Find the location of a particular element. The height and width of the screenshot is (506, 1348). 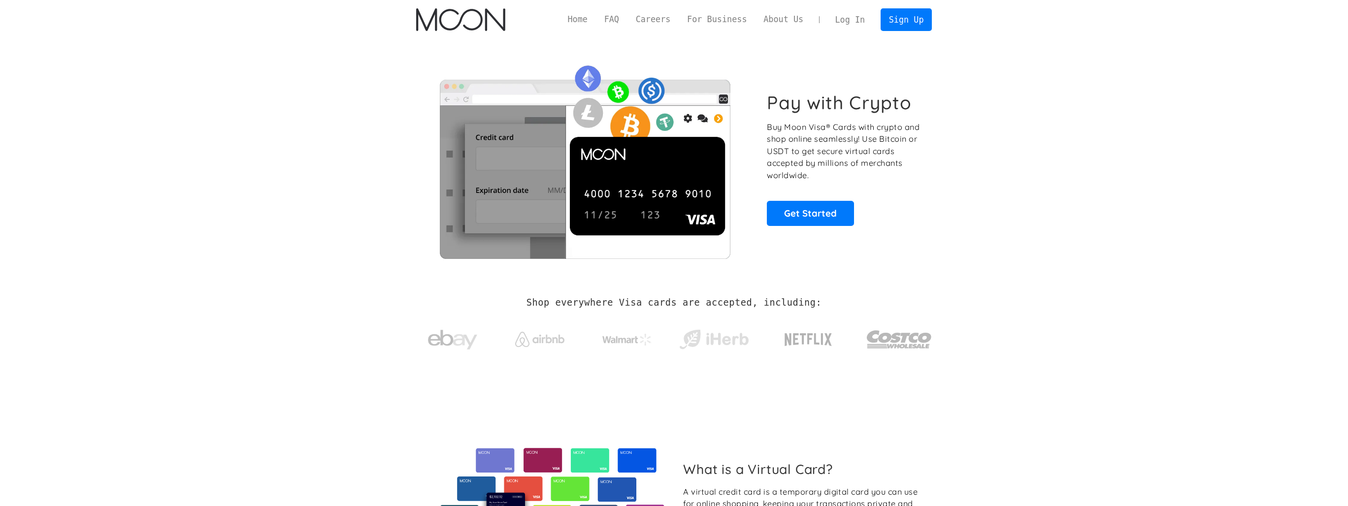

img: Netflix is located at coordinates (808, 340).